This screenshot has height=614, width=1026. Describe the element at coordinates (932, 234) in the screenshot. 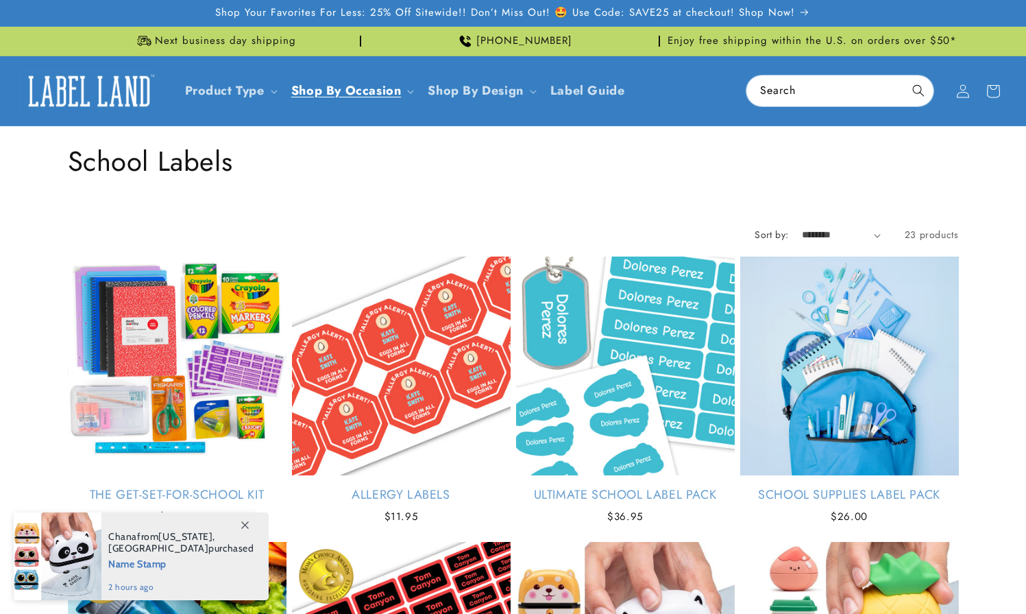

I see `span: 23 products` at that location.